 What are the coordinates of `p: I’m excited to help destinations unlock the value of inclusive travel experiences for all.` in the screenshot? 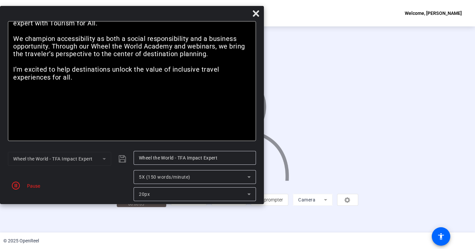 It's located at (132, 73).